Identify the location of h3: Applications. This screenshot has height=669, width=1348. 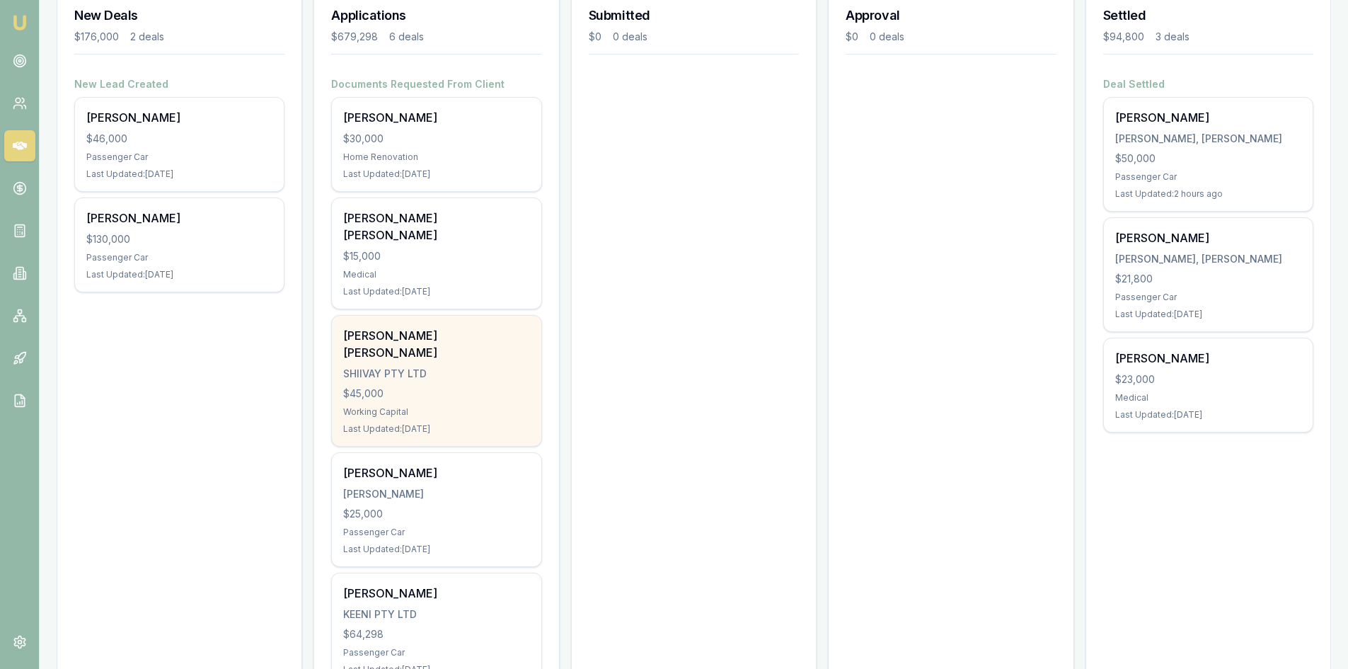
(436, 16).